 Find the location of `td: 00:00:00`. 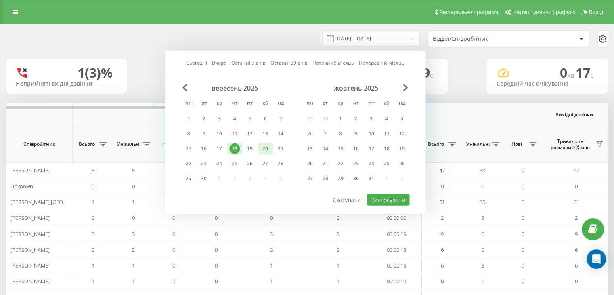

td: 00:00:00 is located at coordinates (396, 217).